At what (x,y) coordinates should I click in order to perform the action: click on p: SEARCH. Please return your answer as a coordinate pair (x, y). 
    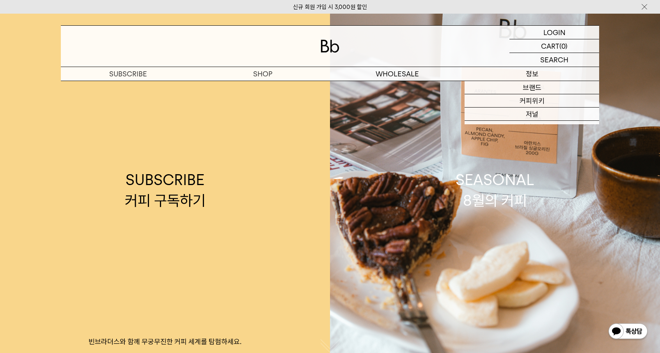
    Looking at the image, I should click on (554, 60).